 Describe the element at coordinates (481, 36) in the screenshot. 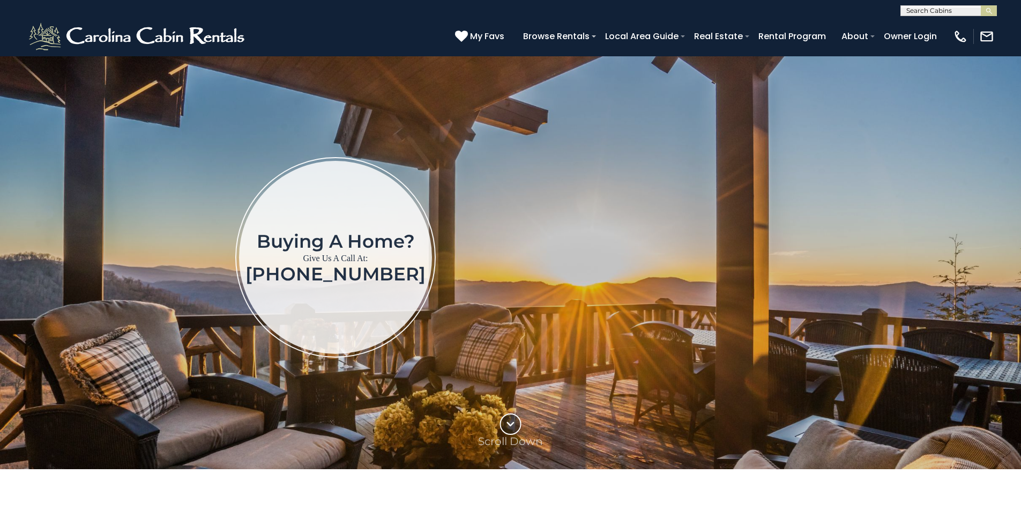

I see `a: My Favs` at that location.